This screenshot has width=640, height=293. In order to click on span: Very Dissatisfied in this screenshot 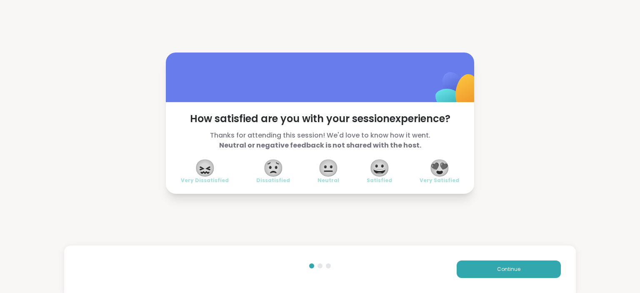, I will do `click(205, 180)`.